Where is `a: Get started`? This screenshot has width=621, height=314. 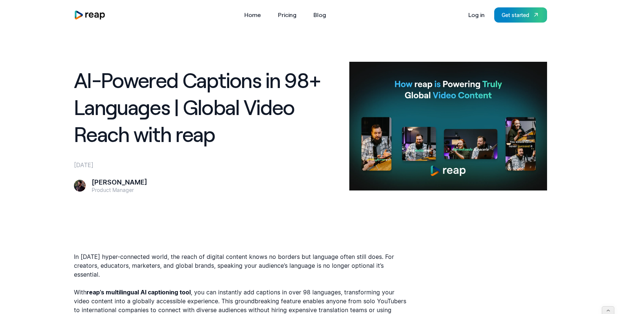
a: Get started is located at coordinates (520, 15).